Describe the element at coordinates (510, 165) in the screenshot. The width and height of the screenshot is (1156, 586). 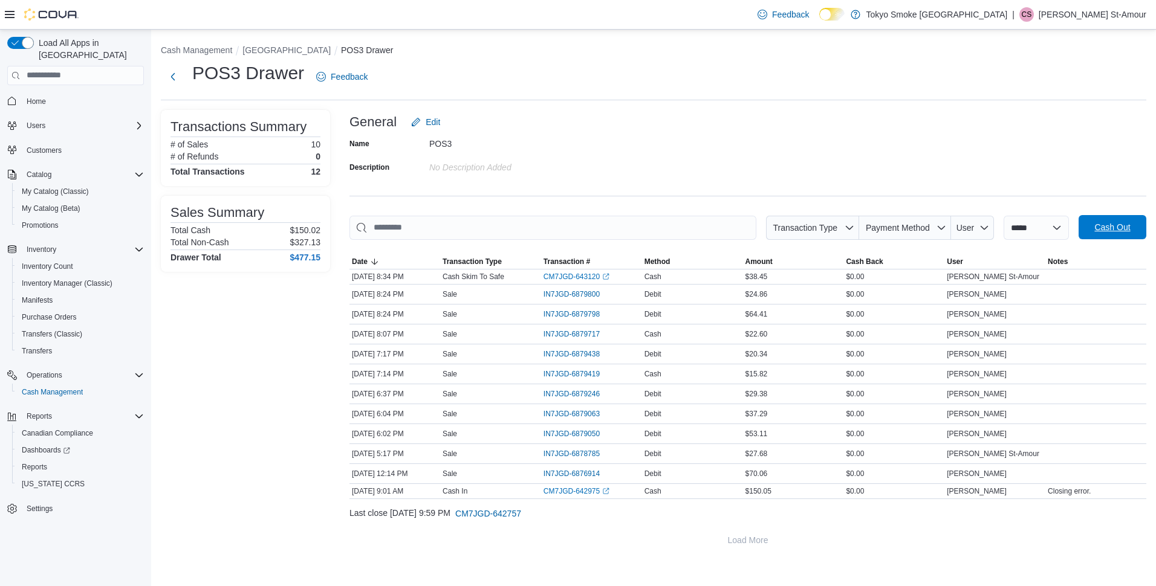
I see `div: No Description added` at that location.